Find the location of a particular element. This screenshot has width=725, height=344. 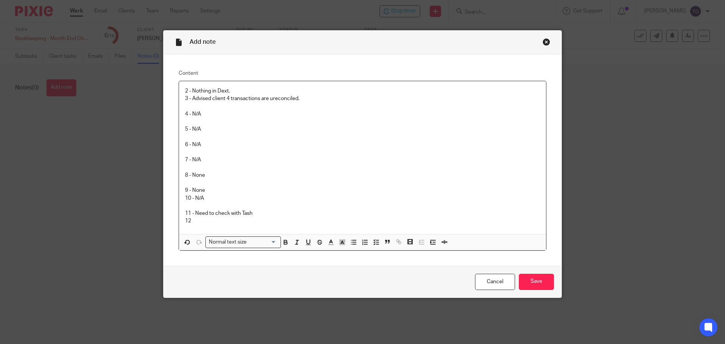

span: Normal text size is located at coordinates (228, 242).